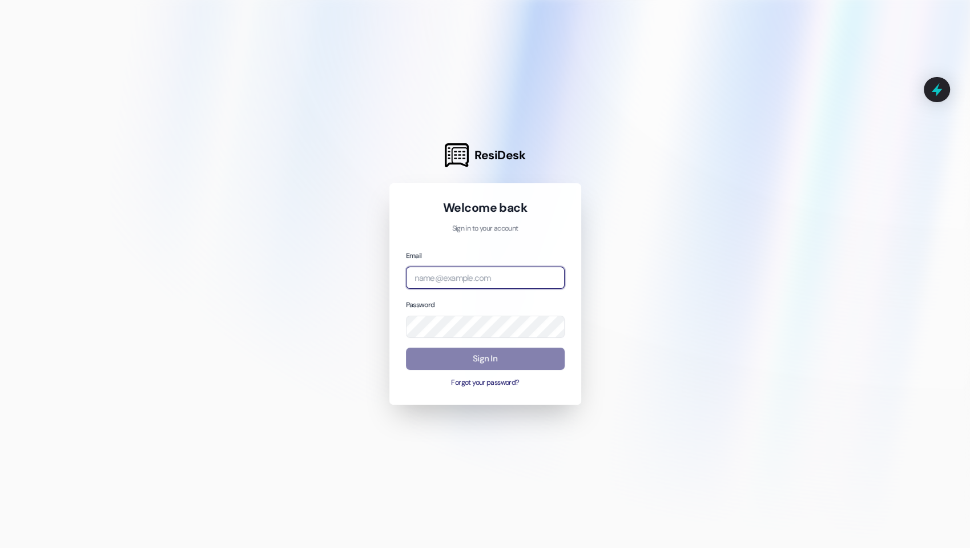 The width and height of the screenshot is (970, 548). I want to click on input: name@example.com, so click(485, 277).